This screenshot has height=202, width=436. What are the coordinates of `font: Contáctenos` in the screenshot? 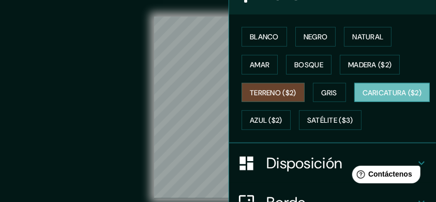 It's located at (46, 12).